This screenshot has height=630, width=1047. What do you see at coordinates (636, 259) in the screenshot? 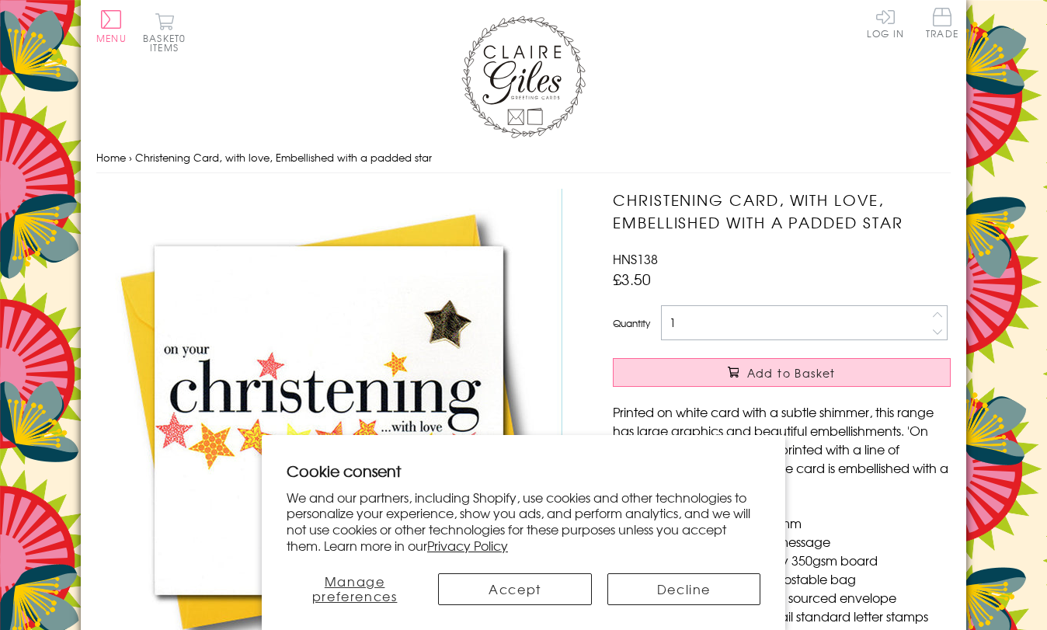
I see `span: HNS138` at bounding box center [636, 259].